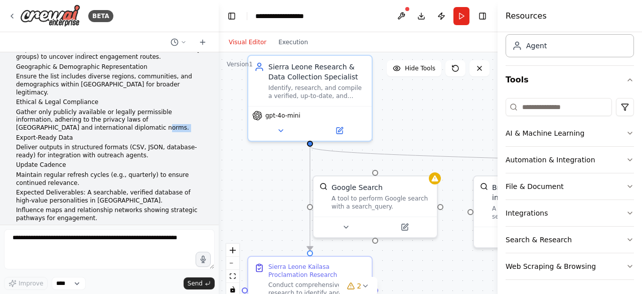 This screenshot has height=294, width=642. I want to click on span: gpt-4o-mini, so click(283, 115).